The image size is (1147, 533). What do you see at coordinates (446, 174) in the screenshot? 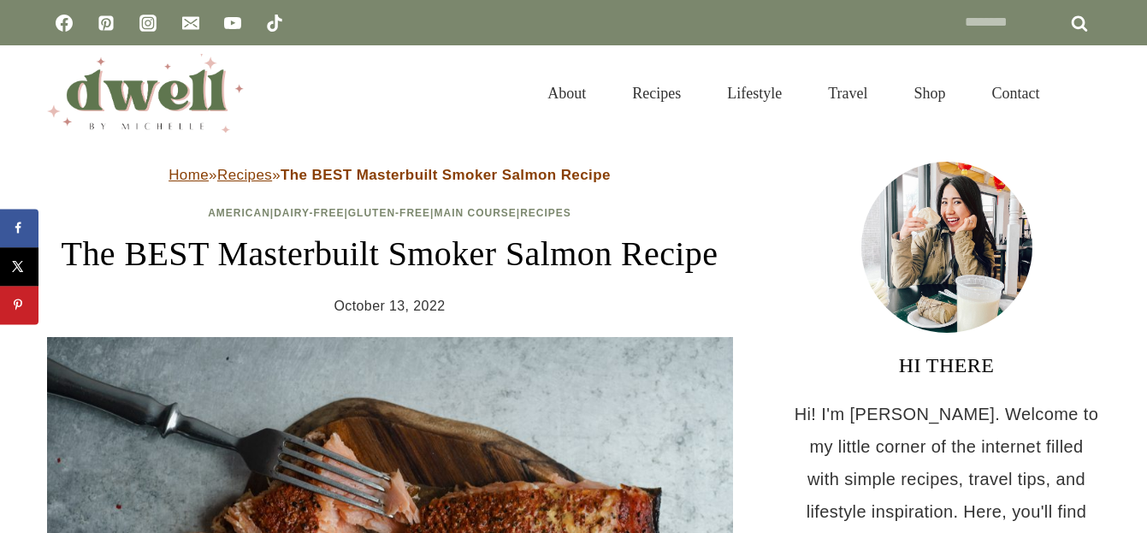
I see `strong: The BEST Masterbuilt Smoker Salmon Recipe` at bounding box center [446, 174].